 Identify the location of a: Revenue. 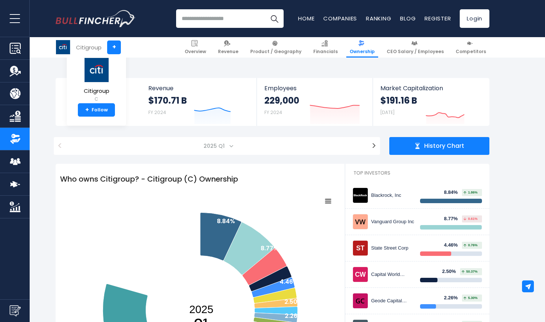
(228, 47).